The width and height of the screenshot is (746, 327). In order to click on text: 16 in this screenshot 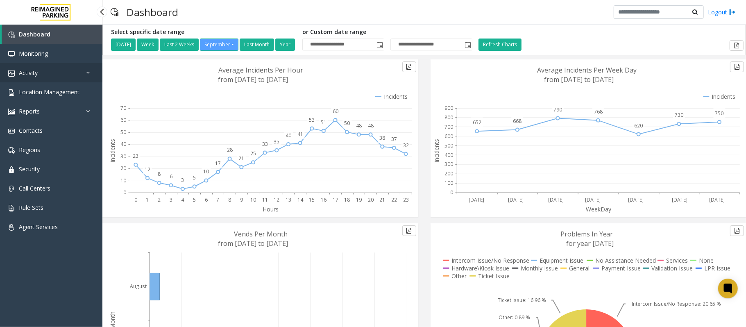, I will do `click(324, 199)`.